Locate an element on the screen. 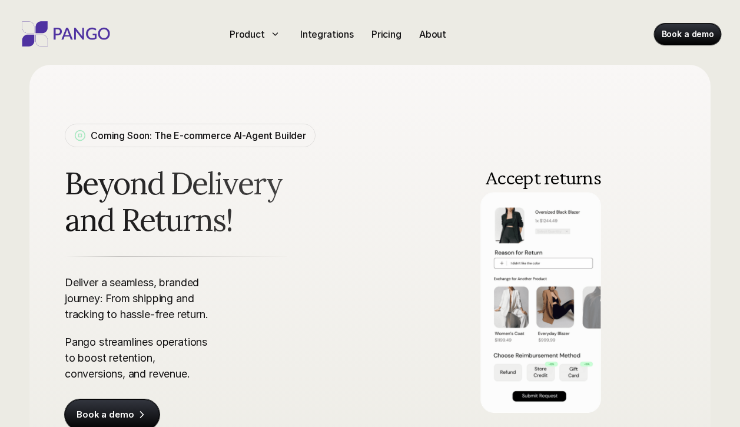 The height and width of the screenshot is (427, 740). p: Pango streamlines operations to boost retention, conversions, and revenue. is located at coordinates (154, 357).